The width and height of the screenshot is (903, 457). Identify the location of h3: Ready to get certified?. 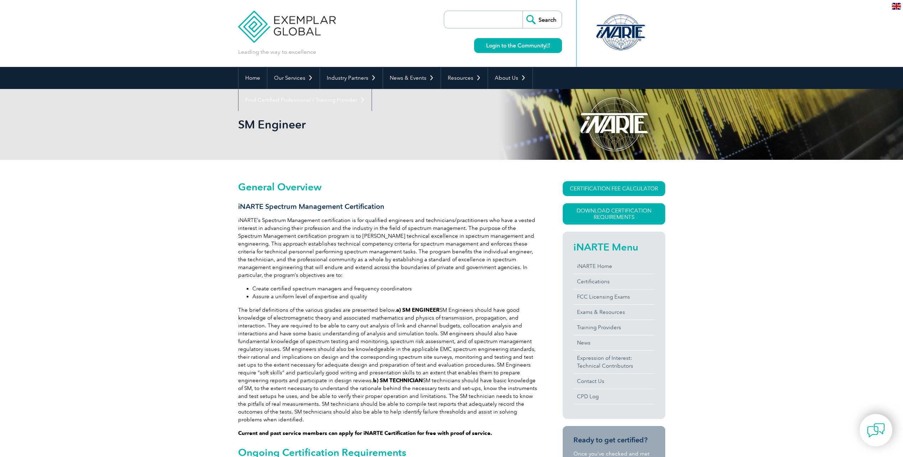
(614, 440).